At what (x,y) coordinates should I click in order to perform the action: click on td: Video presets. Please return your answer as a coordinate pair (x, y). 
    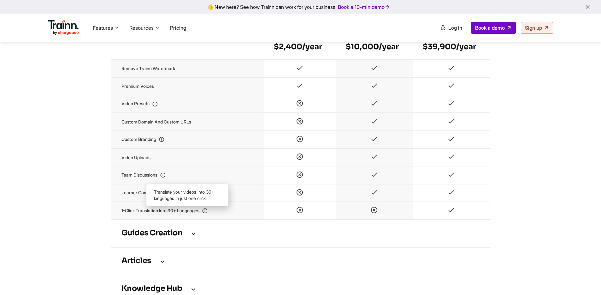
    Looking at the image, I should click on (187, 104).